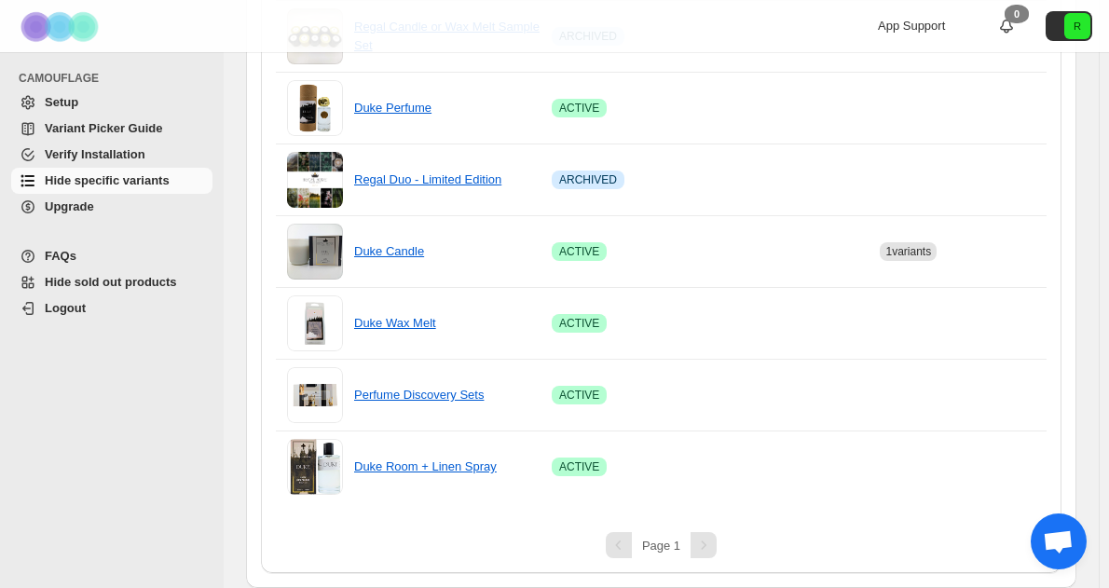 The image size is (1109, 588). I want to click on a: Duke Candle, so click(389, 251).